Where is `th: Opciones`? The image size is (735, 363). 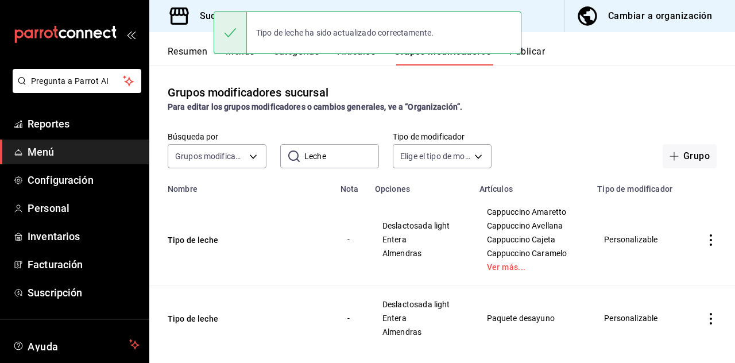
th: Opciones is located at coordinates (420, 186).